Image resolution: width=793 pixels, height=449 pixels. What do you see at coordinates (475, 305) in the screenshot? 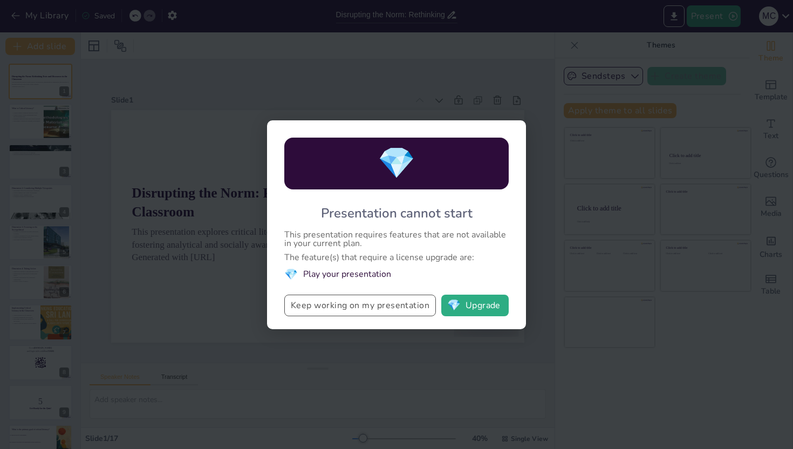
I see `button: diamondUpgrade` at bounding box center [475, 305].